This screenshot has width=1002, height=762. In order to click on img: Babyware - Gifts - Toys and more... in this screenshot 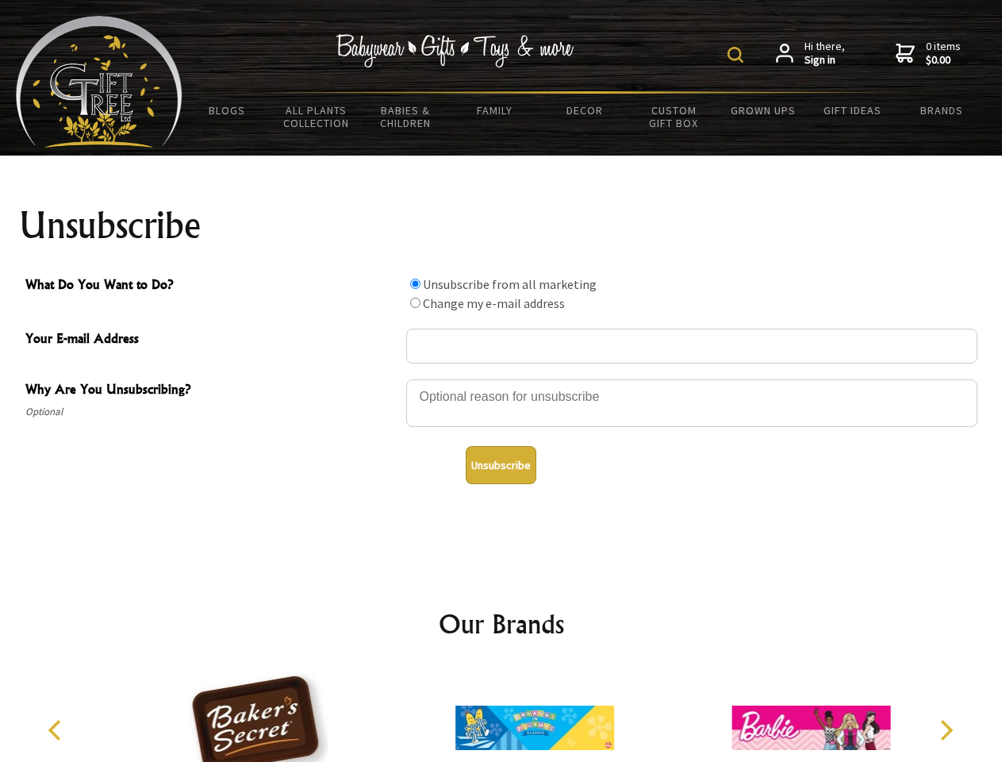, I will do `click(99, 82)`.